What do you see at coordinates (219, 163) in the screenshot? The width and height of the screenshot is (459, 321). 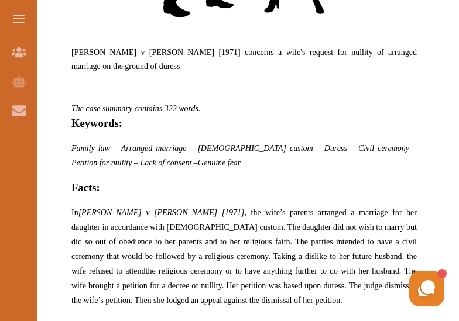 I see `span: Genuine fear` at bounding box center [219, 163].